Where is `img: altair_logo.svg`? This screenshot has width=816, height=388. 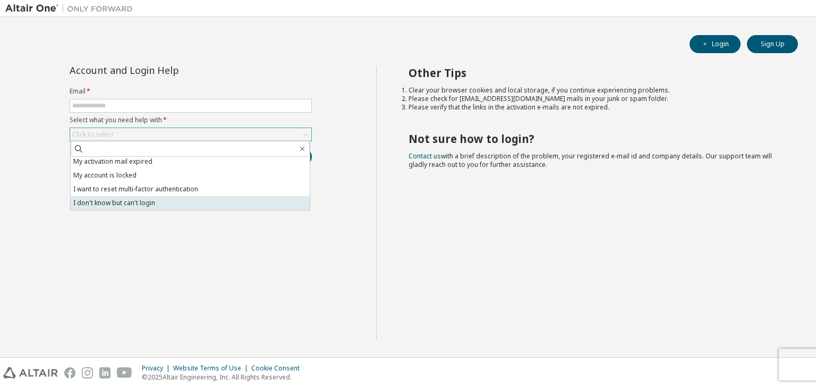 img: altair_logo.svg is located at coordinates (30, 373).